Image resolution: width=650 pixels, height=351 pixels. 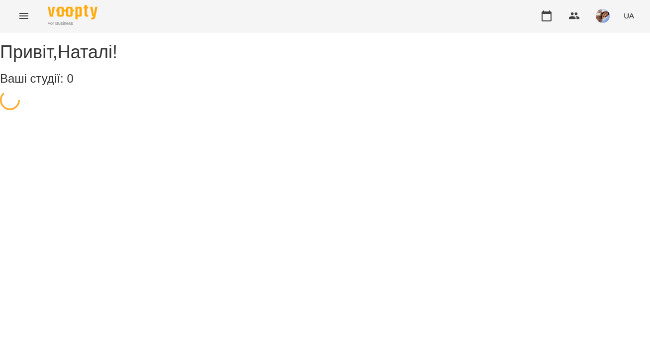 What do you see at coordinates (629, 15) in the screenshot?
I see `button: UA` at bounding box center [629, 15].